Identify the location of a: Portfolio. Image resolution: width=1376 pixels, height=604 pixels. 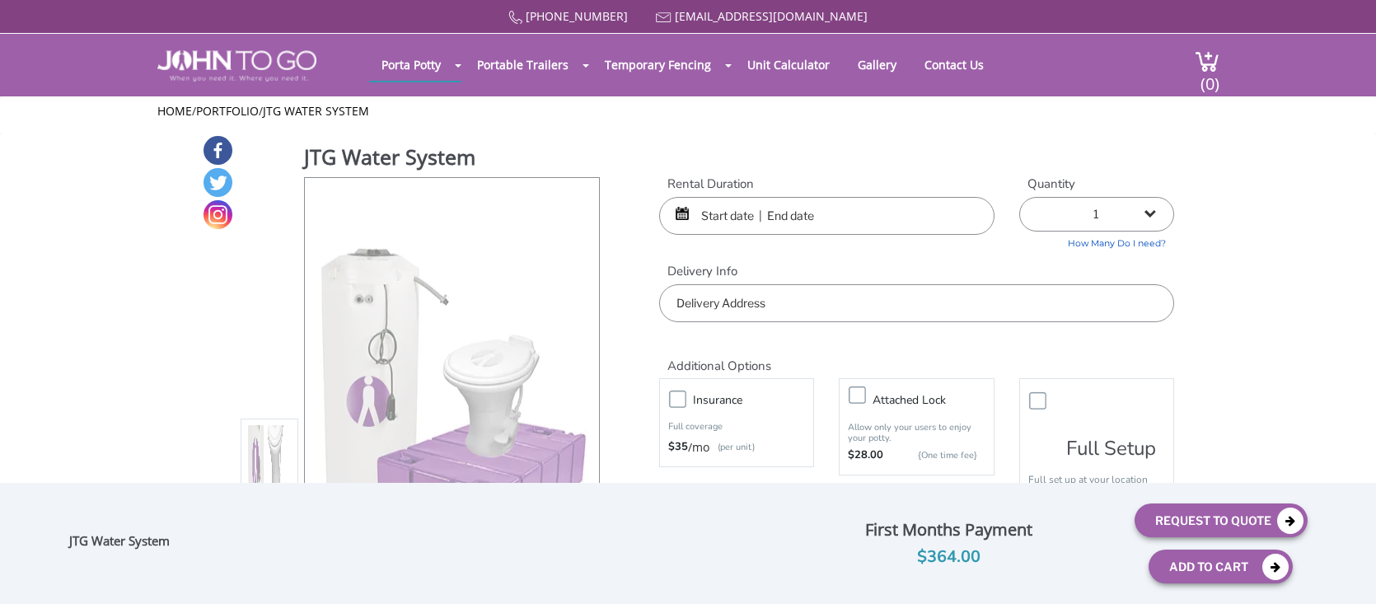
(227, 110).